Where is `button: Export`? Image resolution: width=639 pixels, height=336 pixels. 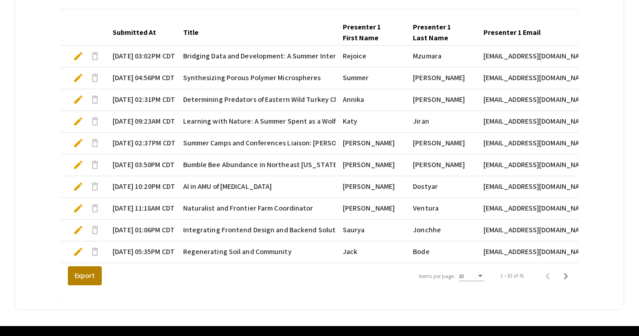 button: Export is located at coordinates (85, 276).